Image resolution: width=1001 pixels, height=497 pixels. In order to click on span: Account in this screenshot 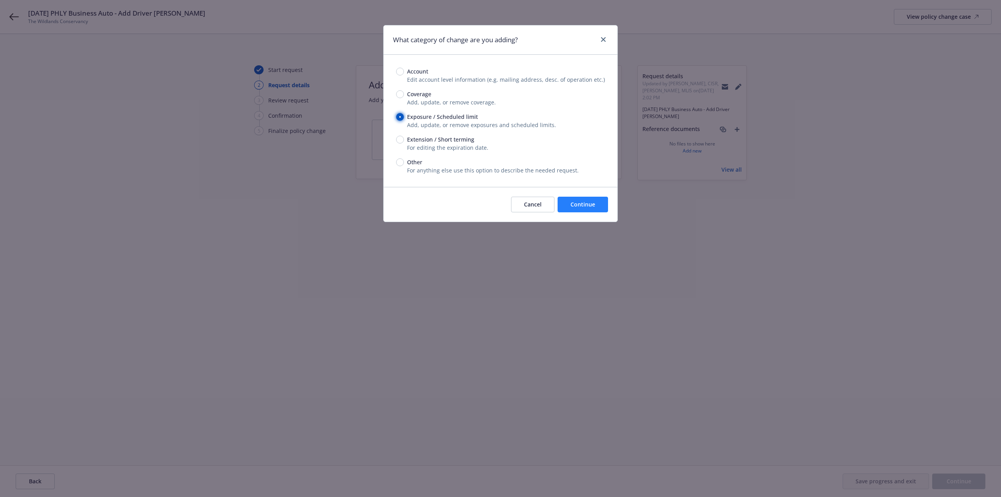, I will do `click(417, 71)`.